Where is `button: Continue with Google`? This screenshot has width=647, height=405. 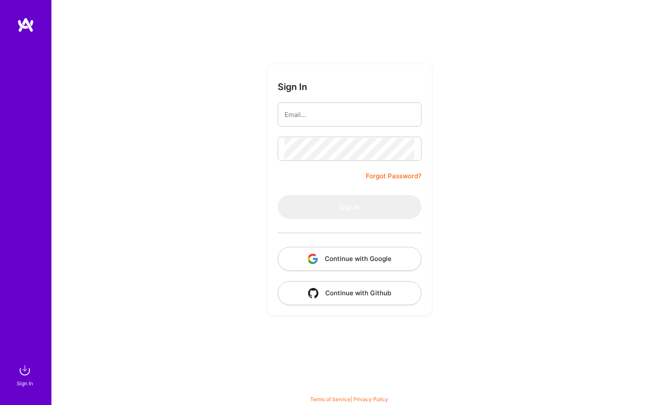
button: Continue with Google is located at coordinates (350, 259).